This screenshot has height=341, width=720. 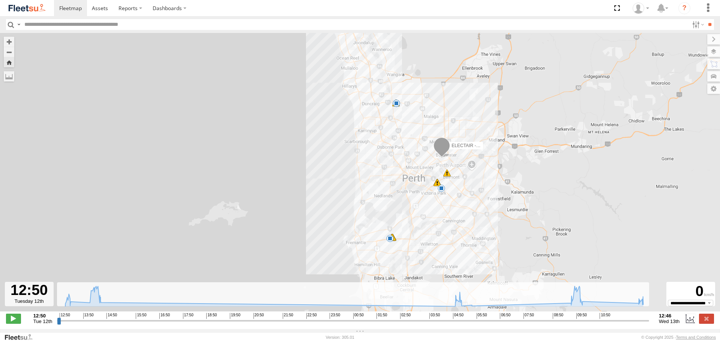 I want to click on label: Play/Stop, so click(x=13, y=319).